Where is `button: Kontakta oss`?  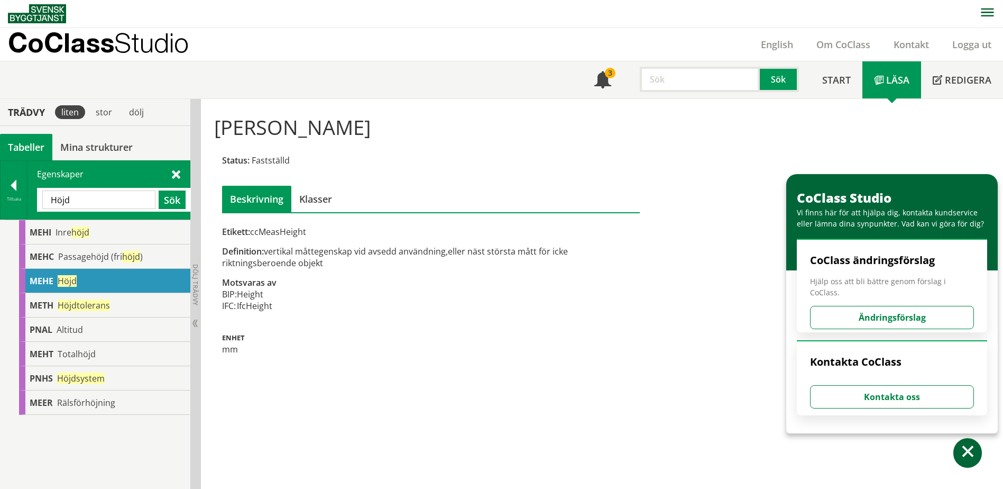 button: Kontakta oss is located at coordinates (892, 397).